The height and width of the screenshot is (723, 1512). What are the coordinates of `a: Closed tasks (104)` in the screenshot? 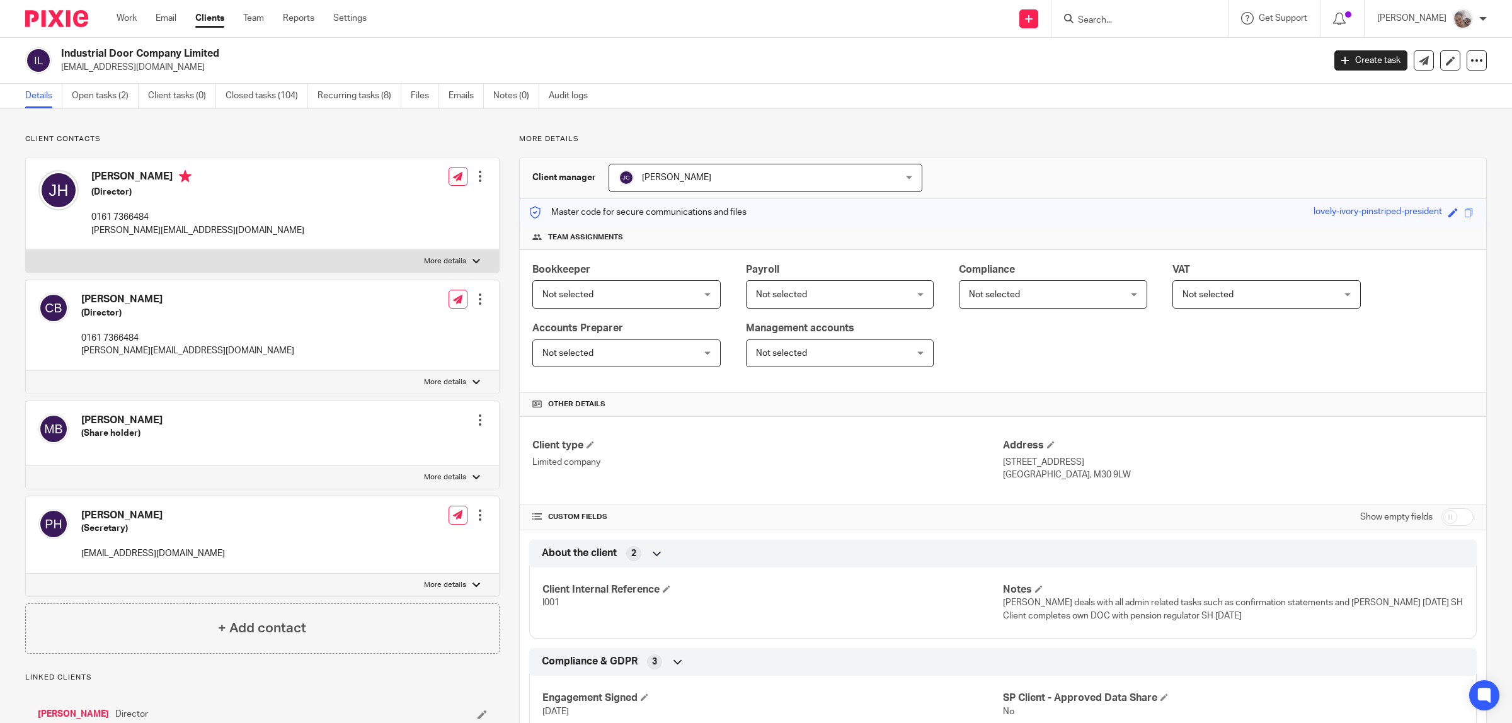 It's located at (267, 96).